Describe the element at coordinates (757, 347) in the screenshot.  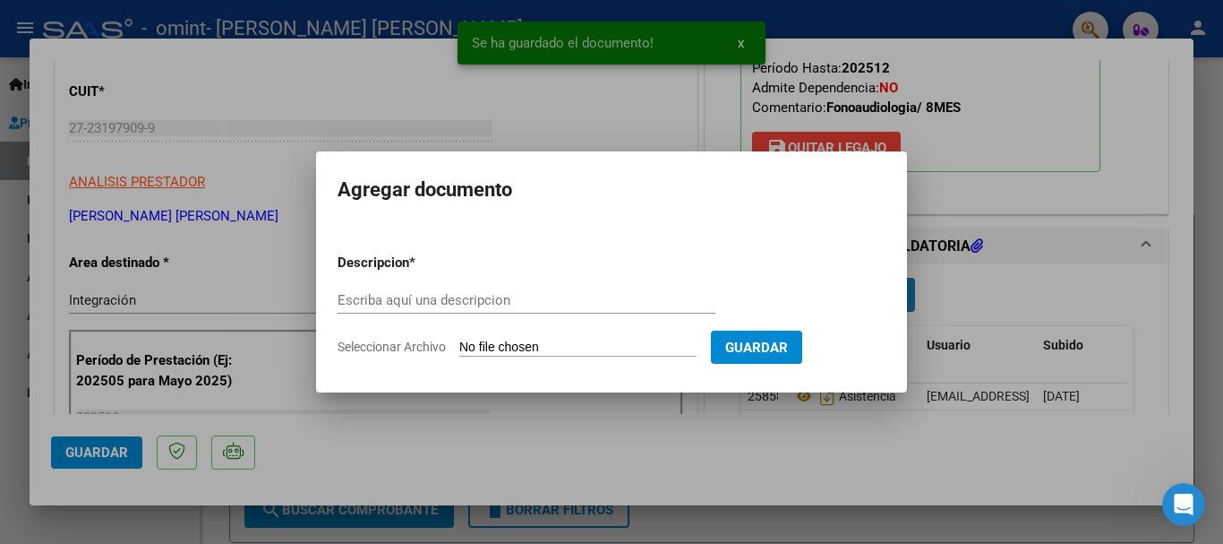
I see `button: Guardar` at that location.